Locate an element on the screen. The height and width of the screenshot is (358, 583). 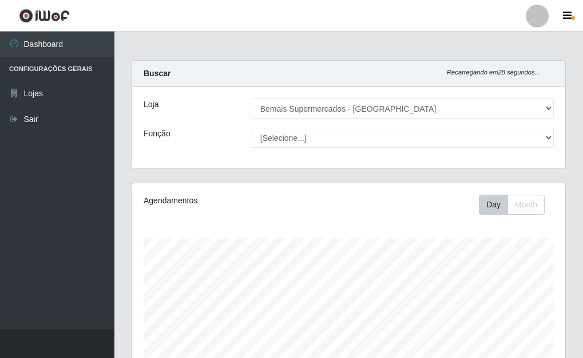
strong: Buscar is located at coordinates (157, 73).